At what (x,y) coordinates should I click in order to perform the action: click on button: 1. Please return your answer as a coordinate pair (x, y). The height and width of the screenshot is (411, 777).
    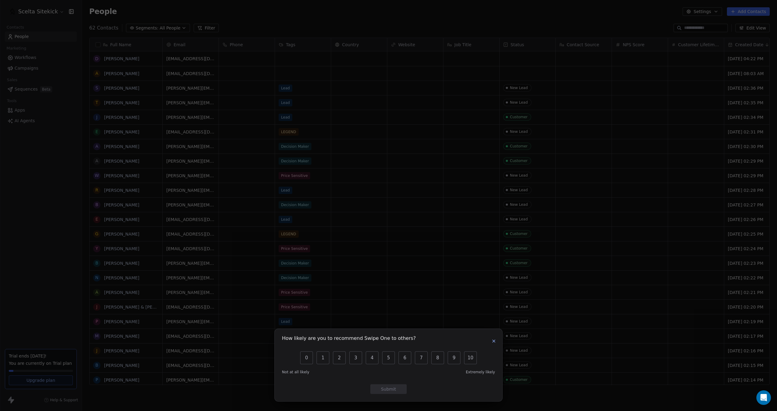
    Looking at the image, I should click on (323, 357).